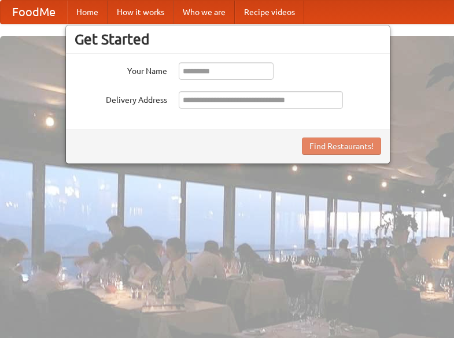  I want to click on h3: Get Started, so click(228, 39).